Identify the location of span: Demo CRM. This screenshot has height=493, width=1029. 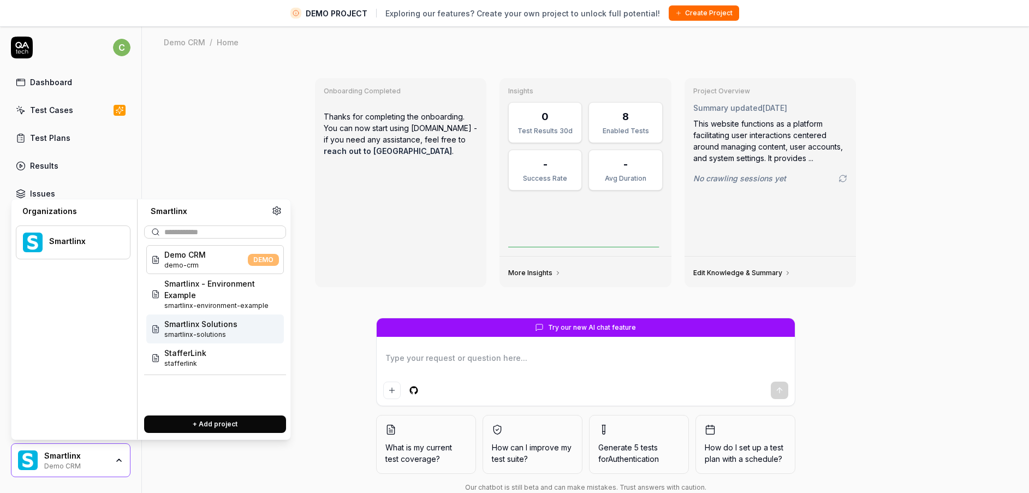
(185, 254).